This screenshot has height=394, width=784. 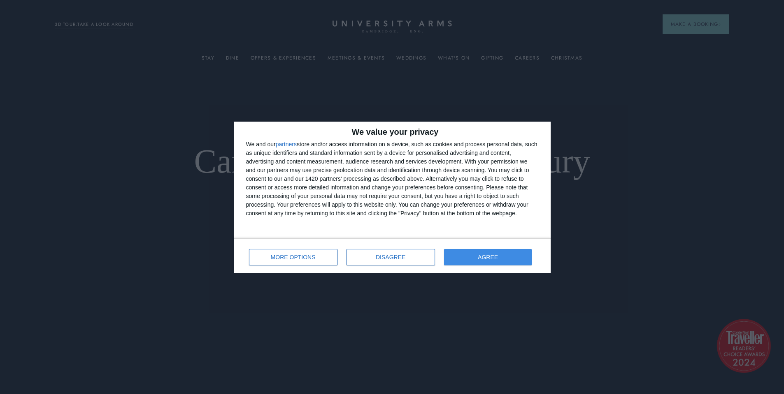 I want to click on span: AGREE, so click(x=487, y=258).